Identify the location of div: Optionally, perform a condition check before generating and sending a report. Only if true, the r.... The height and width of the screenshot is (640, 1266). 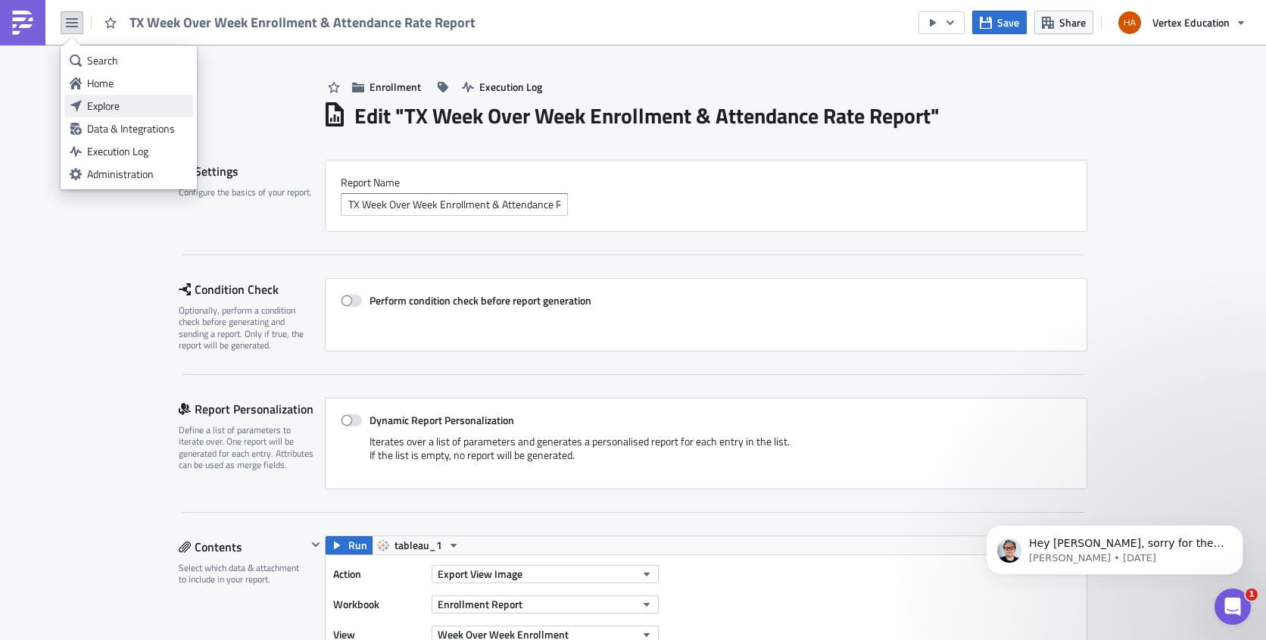
(247, 328).